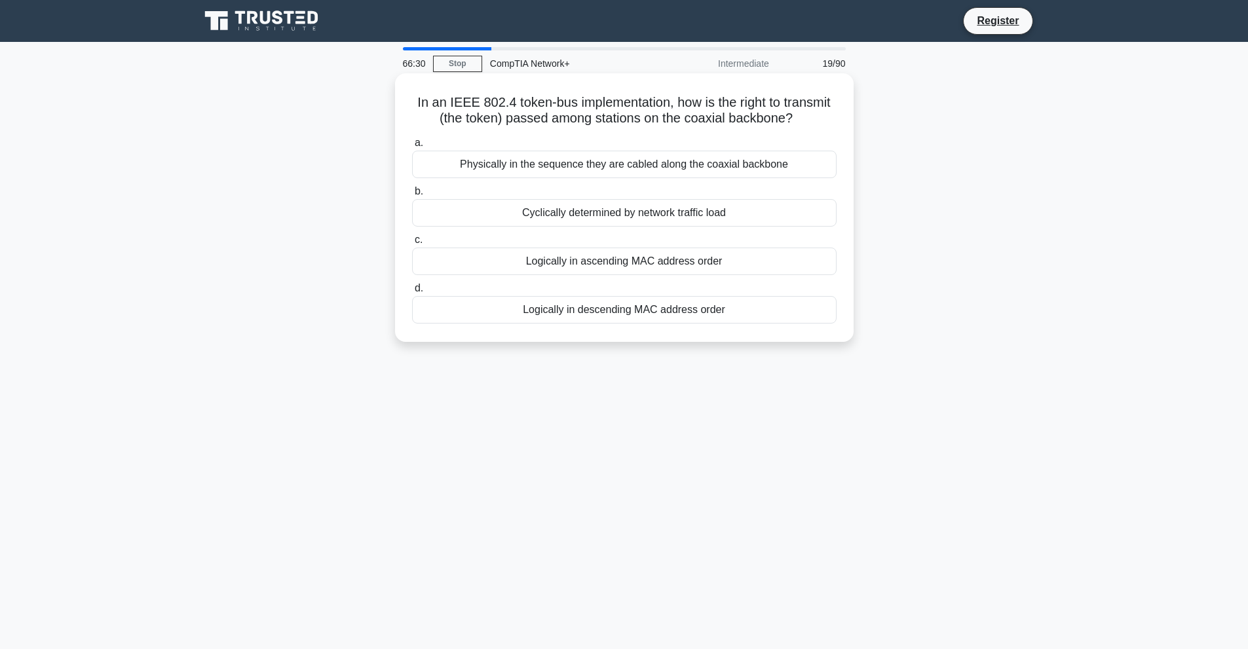 The image size is (1248, 649). What do you see at coordinates (419, 191) in the screenshot?
I see `span: b.` at bounding box center [419, 191].